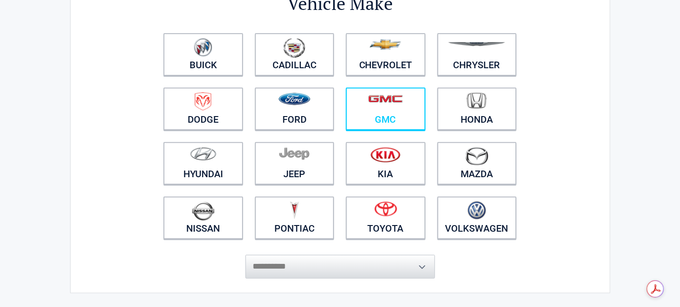 The height and width of the screenshot is (307, 680). Describe the element at coordinates (385, 45) in the screenshot. I see `img: chevrolet` at that location.